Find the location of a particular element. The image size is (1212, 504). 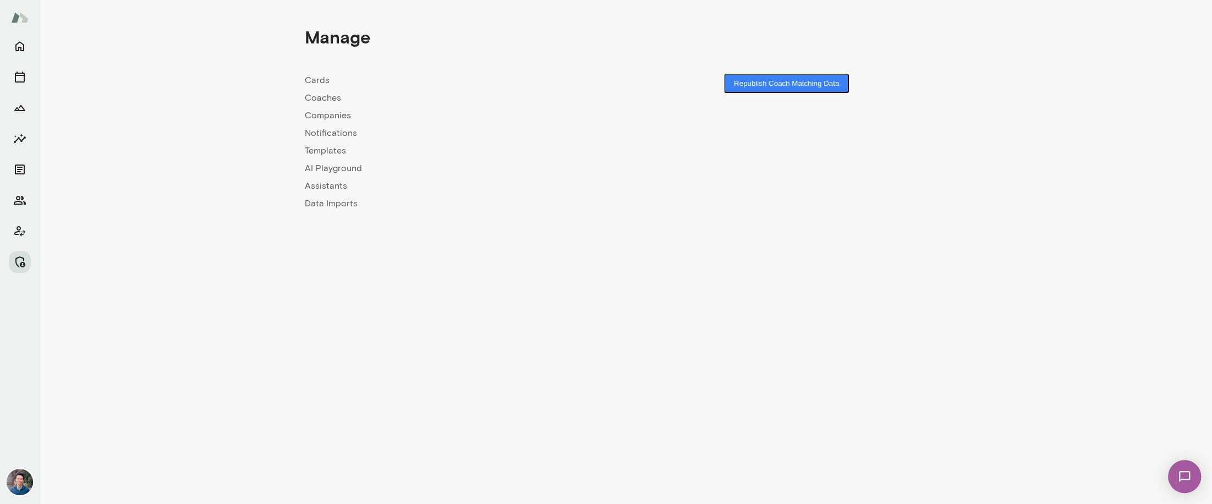

button: Home is located at coordinates (20, 46).